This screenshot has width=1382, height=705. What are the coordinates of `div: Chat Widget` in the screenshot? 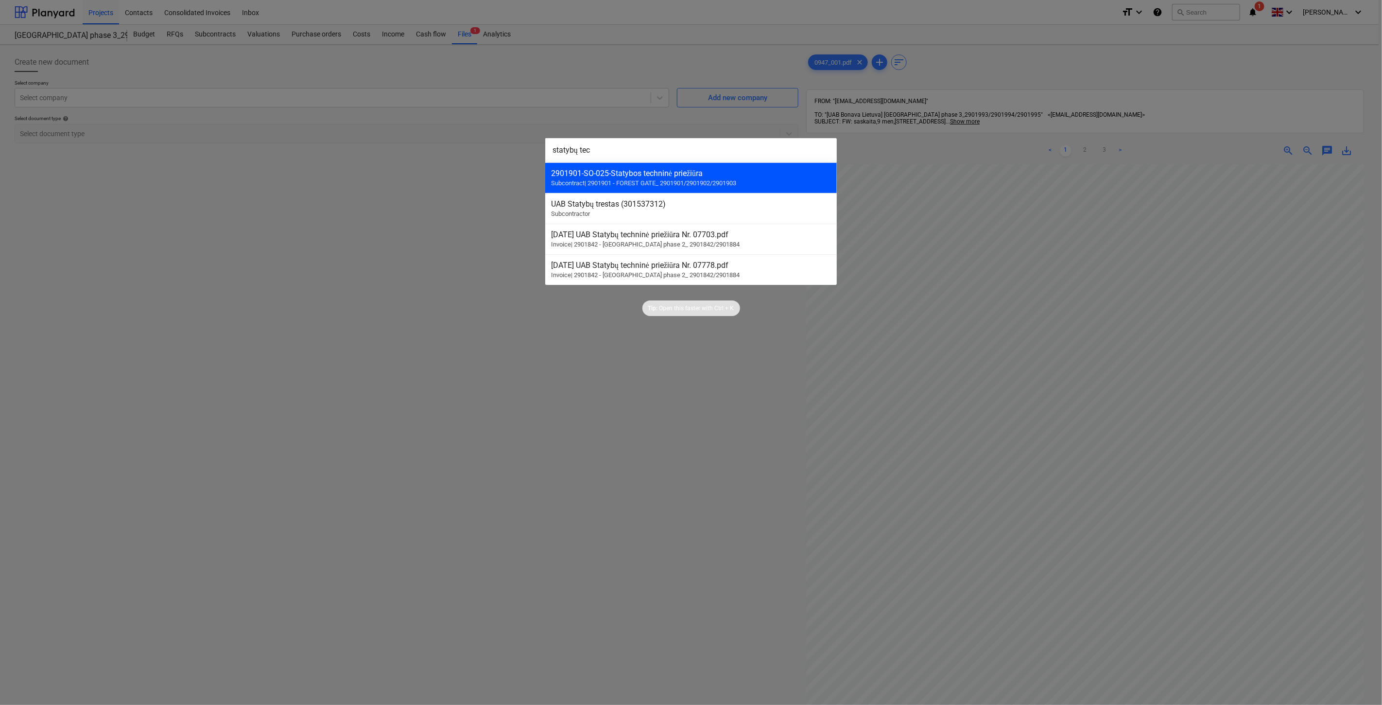 It's located at (1358, 681).